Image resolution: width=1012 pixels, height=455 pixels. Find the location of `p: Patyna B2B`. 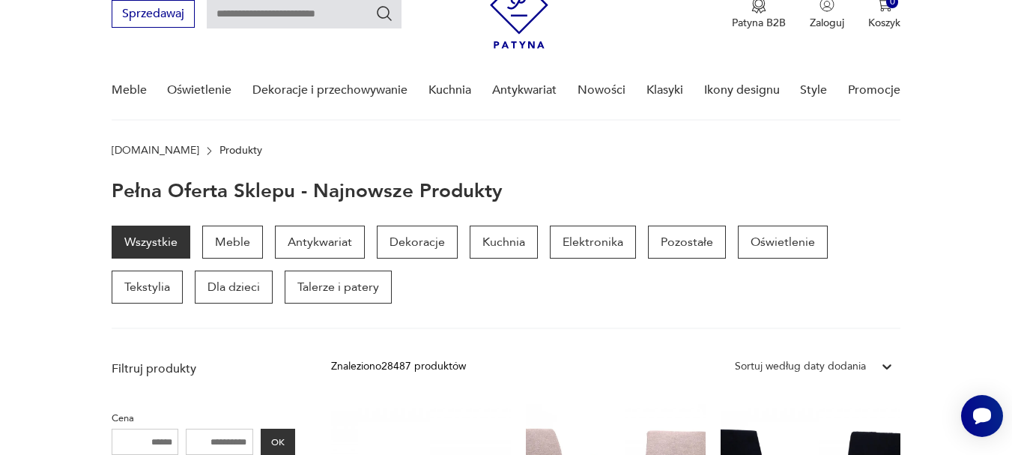

p: Patyna B2B is located at coordinates (759, 22).